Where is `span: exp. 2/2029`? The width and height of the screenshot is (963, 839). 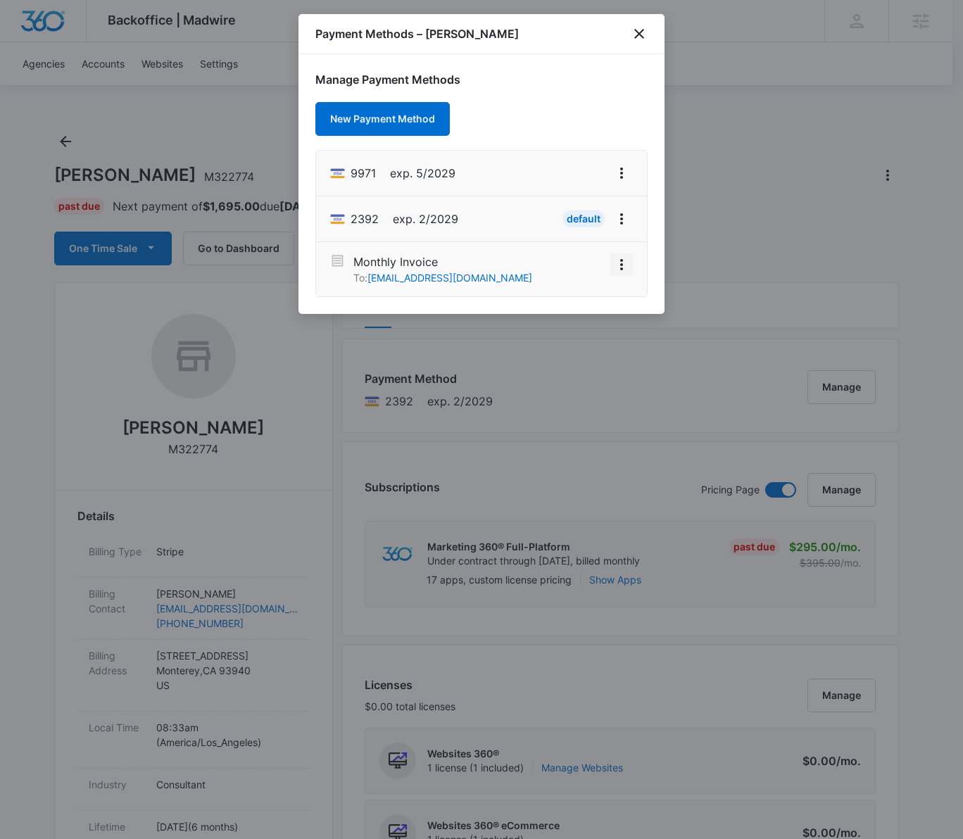 span: exp. 2/2029 is located at coordinates (425, 219).